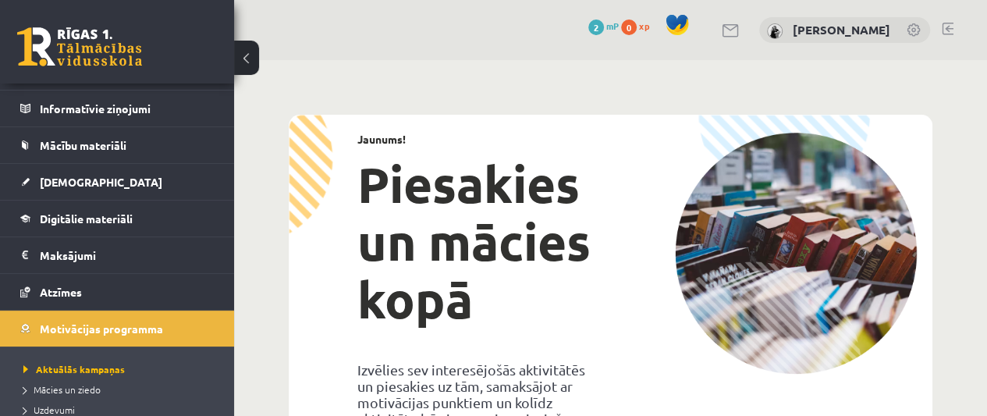 This screenshot has height=416, width=987. I want to click on a: Rīgas 1. Tālmācības vidusskola, so click(80, 47).